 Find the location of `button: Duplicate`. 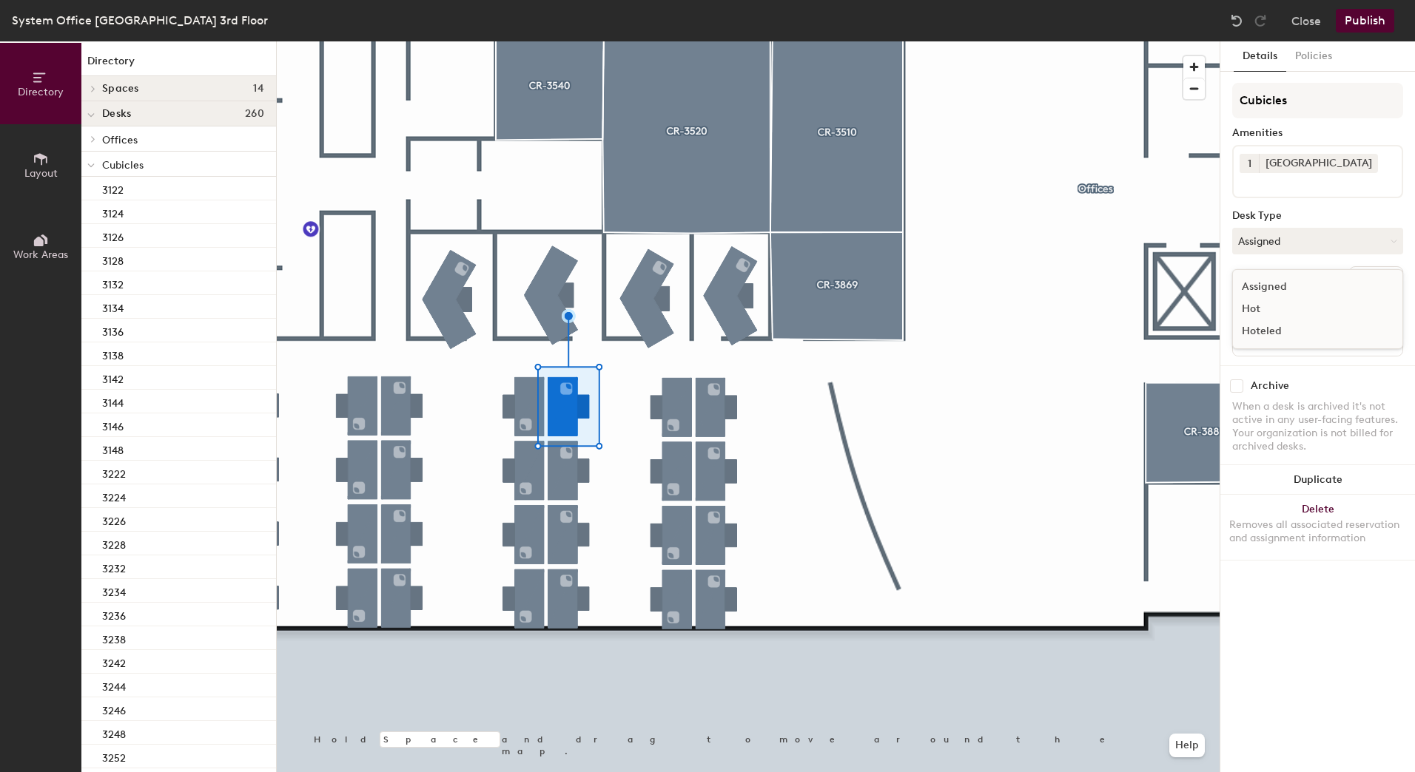

button: Duplicate is located at coordinates (1317, 480).